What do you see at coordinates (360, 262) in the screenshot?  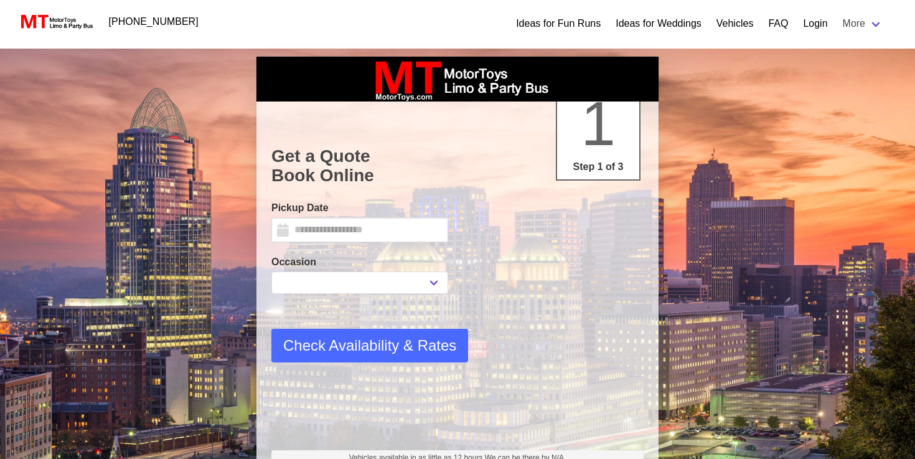 I see `label: Occasion` at bounding box center [360, 262].